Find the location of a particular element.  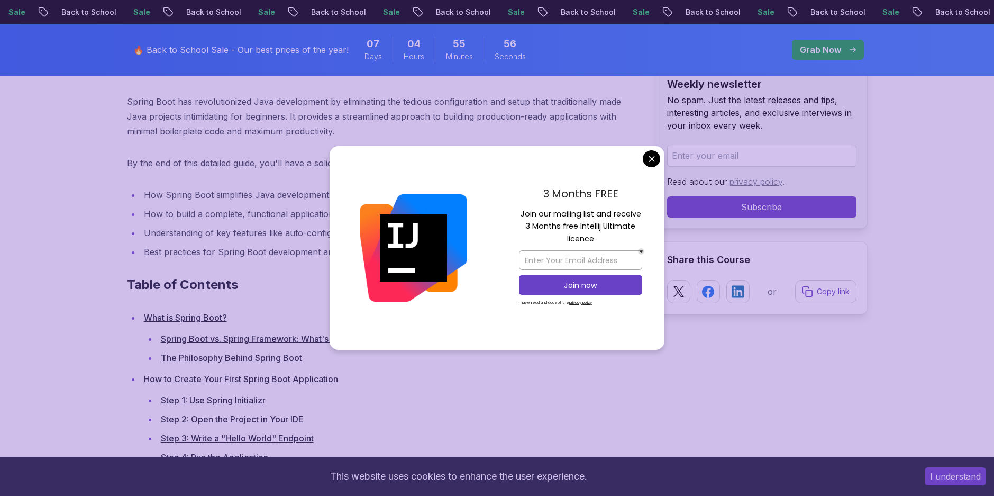

p: Spring Boot has revolutionized Java development by eliminating the tedious configuration and setu... is located at coordinates (383, 116).